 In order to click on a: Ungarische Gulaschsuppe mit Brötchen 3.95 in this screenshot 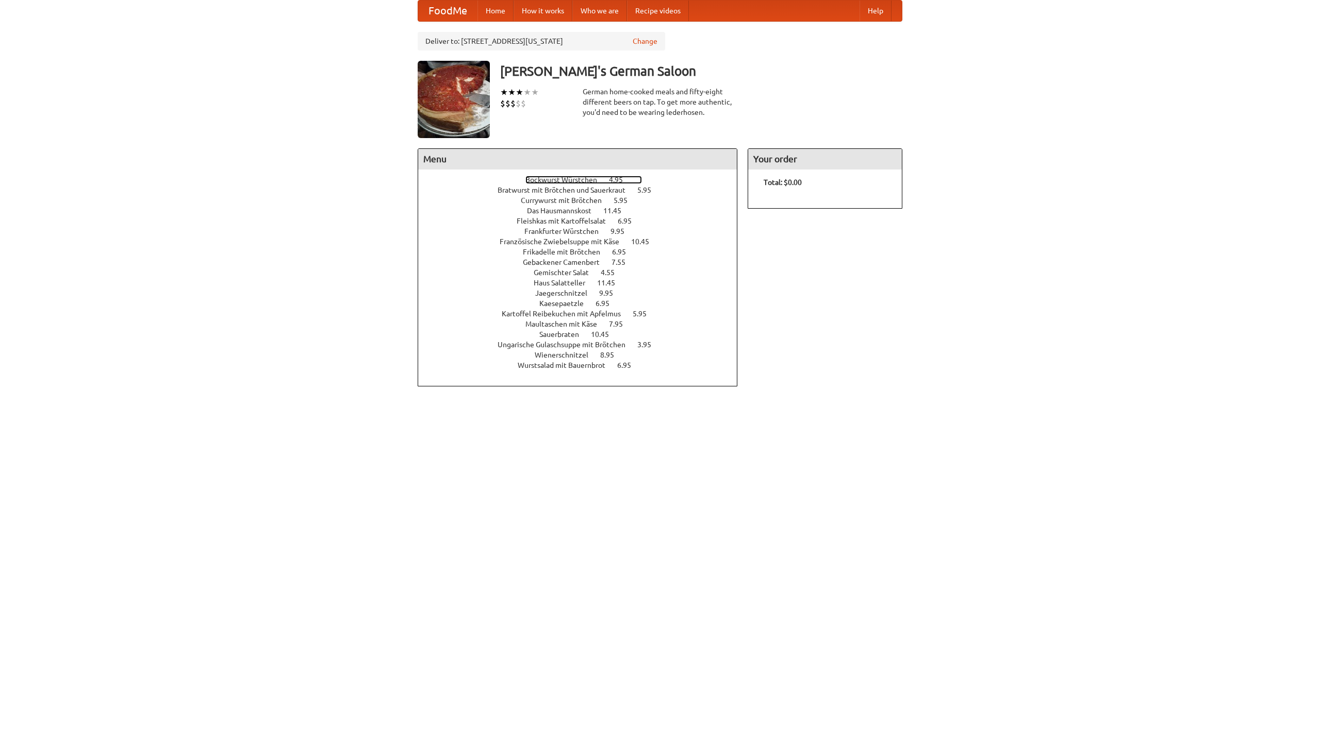, I will do `click(584, 345)`.